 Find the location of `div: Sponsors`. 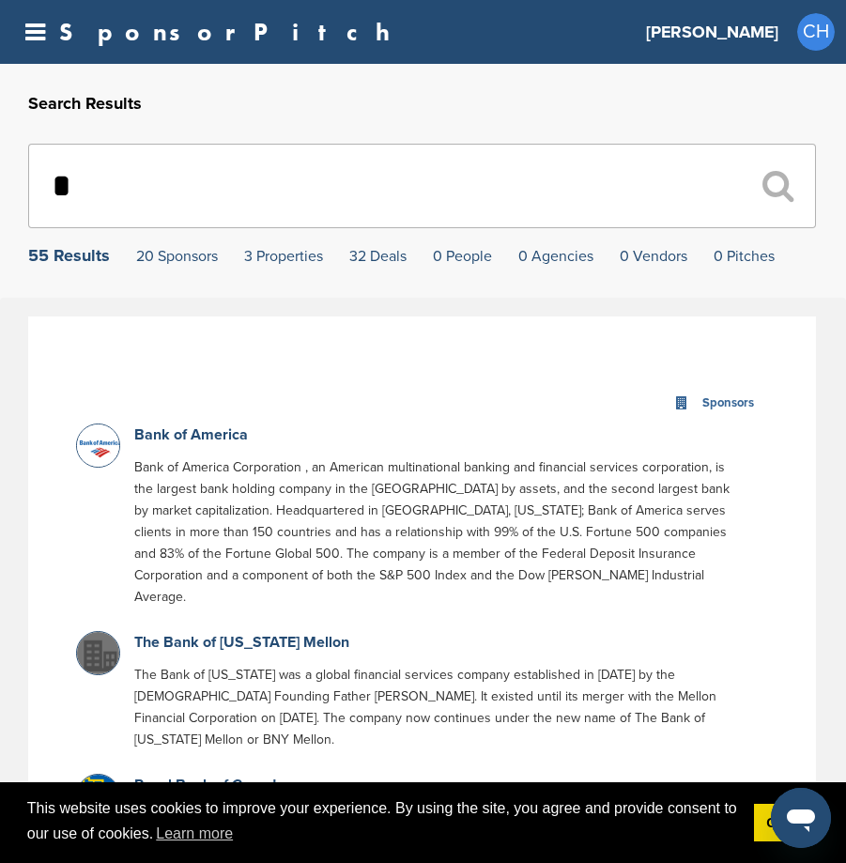

div: Sponsors is located at coordinates (728, 403).